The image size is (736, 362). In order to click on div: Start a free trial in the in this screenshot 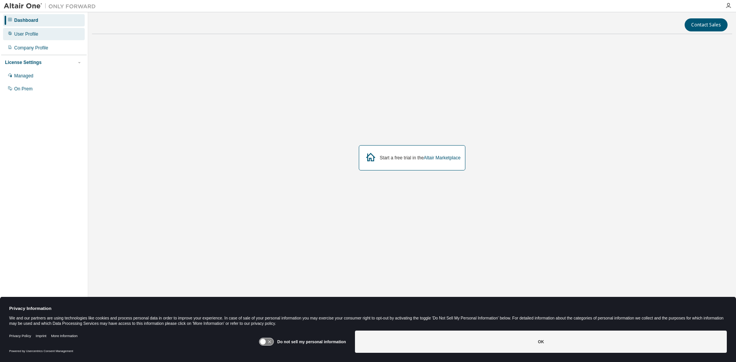, I will do `click(420, 158)`.